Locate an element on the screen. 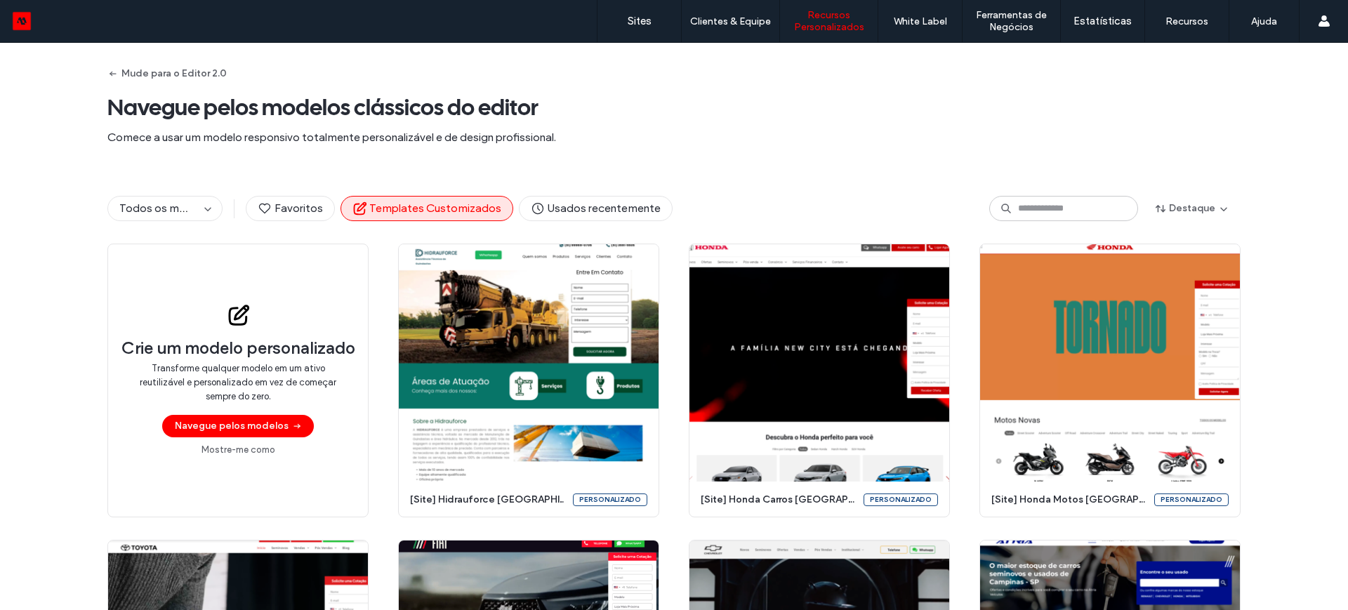 Image resolution: width=1348 pixels, height=610 pixels. label: Recursos Personalizados is located at coordinates (828, 21).